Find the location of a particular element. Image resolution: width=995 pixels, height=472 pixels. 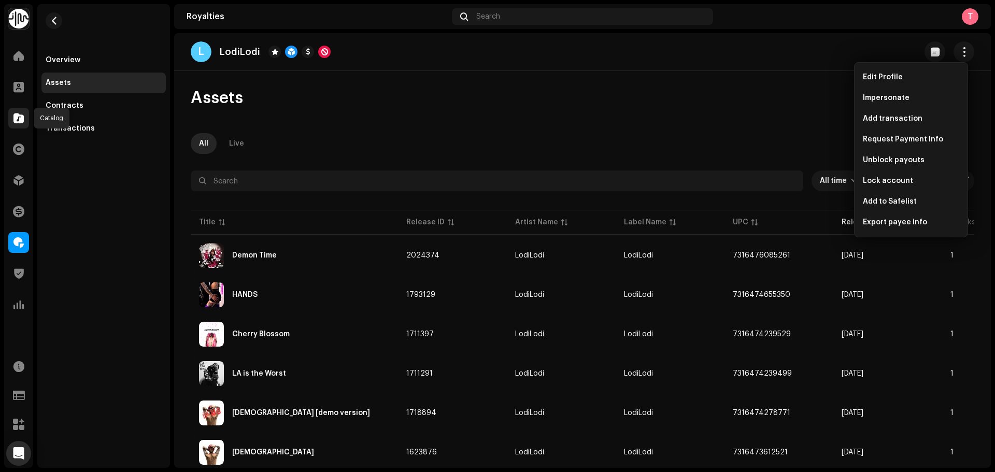

img: 0f74c21f-6d1c-4dbc-9196-dbddad53419e is located at coordinates (19, 19).